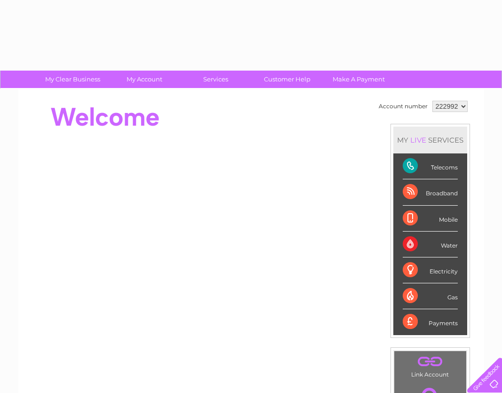  I want to click on div: Broadband, so click(430, 192).